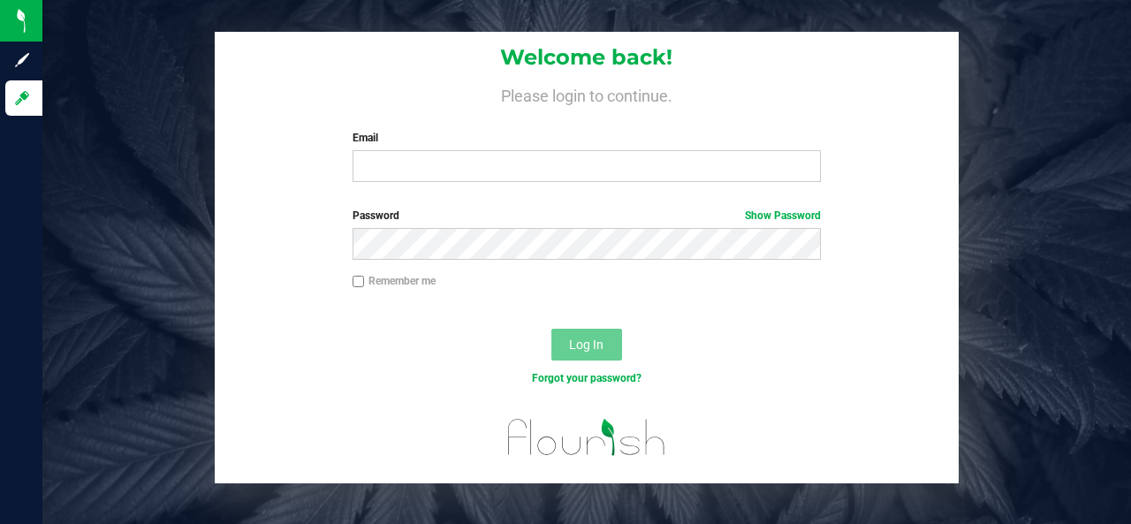  I want to click on input: Remember me, so click(359, 282).